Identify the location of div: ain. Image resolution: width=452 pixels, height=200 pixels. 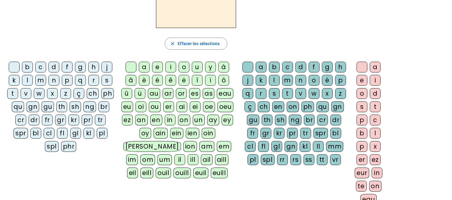
(160, 133).